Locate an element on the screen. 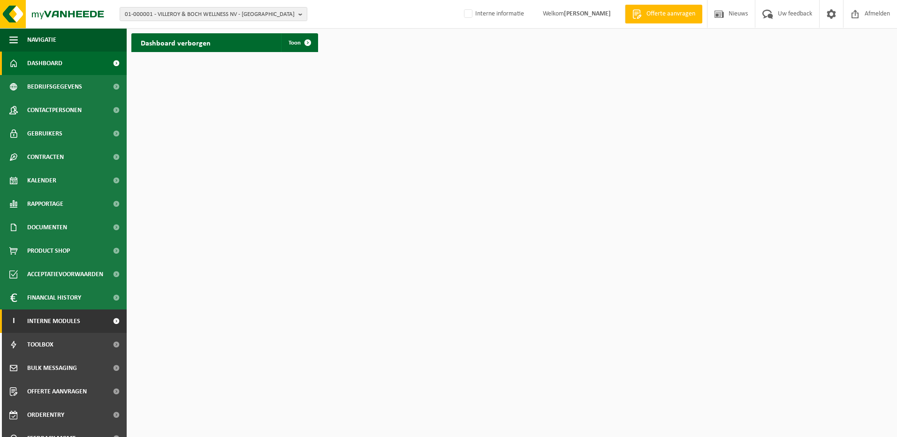  span: Financial History is located at coordinates (54, 298).